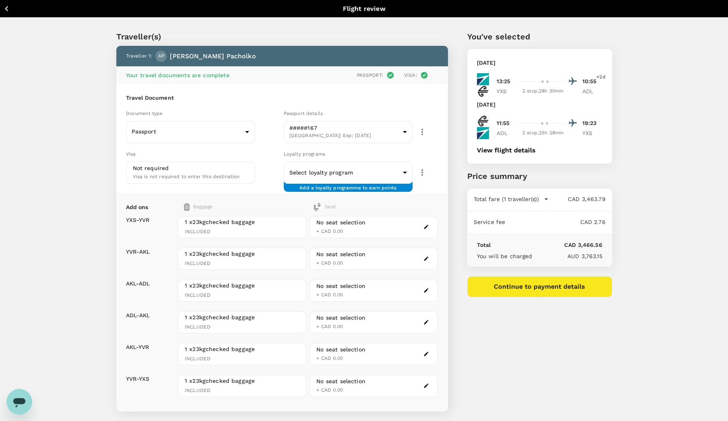 The width and height of the screenshot is (728, 421). Describe the element at coordinates (138, 220) in the screenshot. I see `p: YXS - YVR` at that location.